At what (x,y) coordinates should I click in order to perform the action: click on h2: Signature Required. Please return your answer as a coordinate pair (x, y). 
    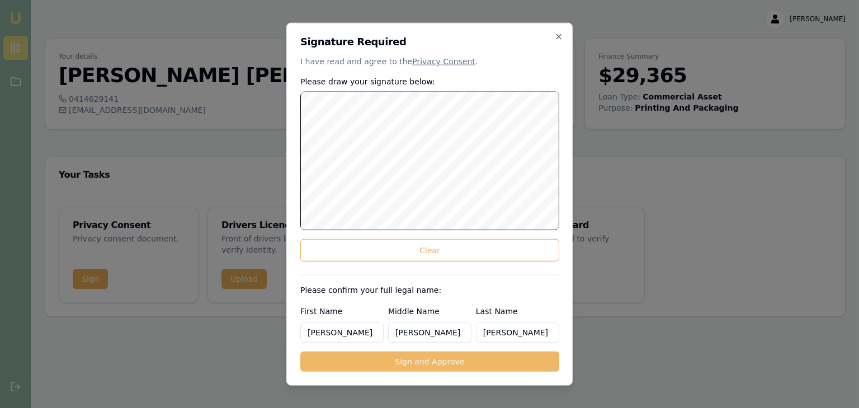
    Looking at the image, I should click on (429, 42).